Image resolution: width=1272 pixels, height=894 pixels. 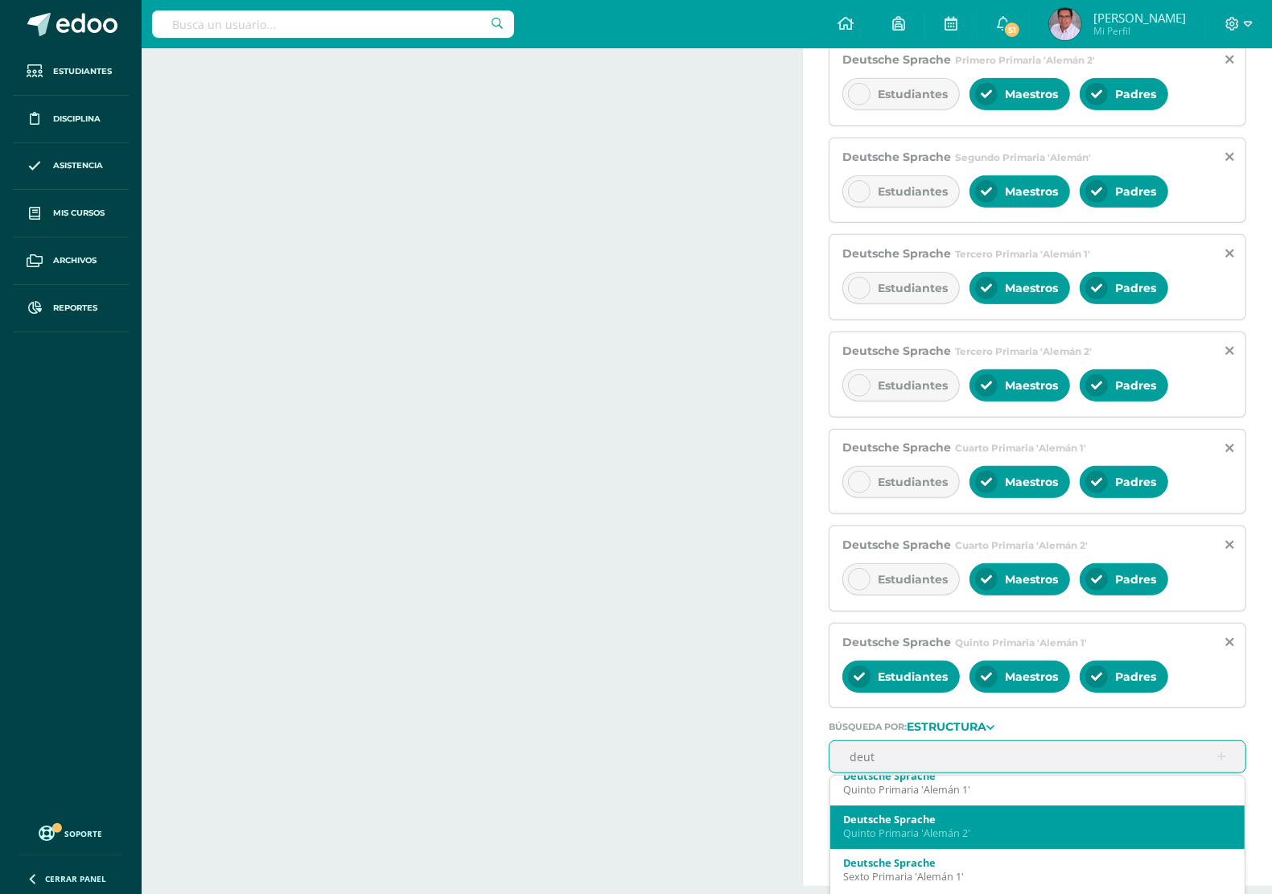 I want to click on span: 51, so click(x=1012, y=30).